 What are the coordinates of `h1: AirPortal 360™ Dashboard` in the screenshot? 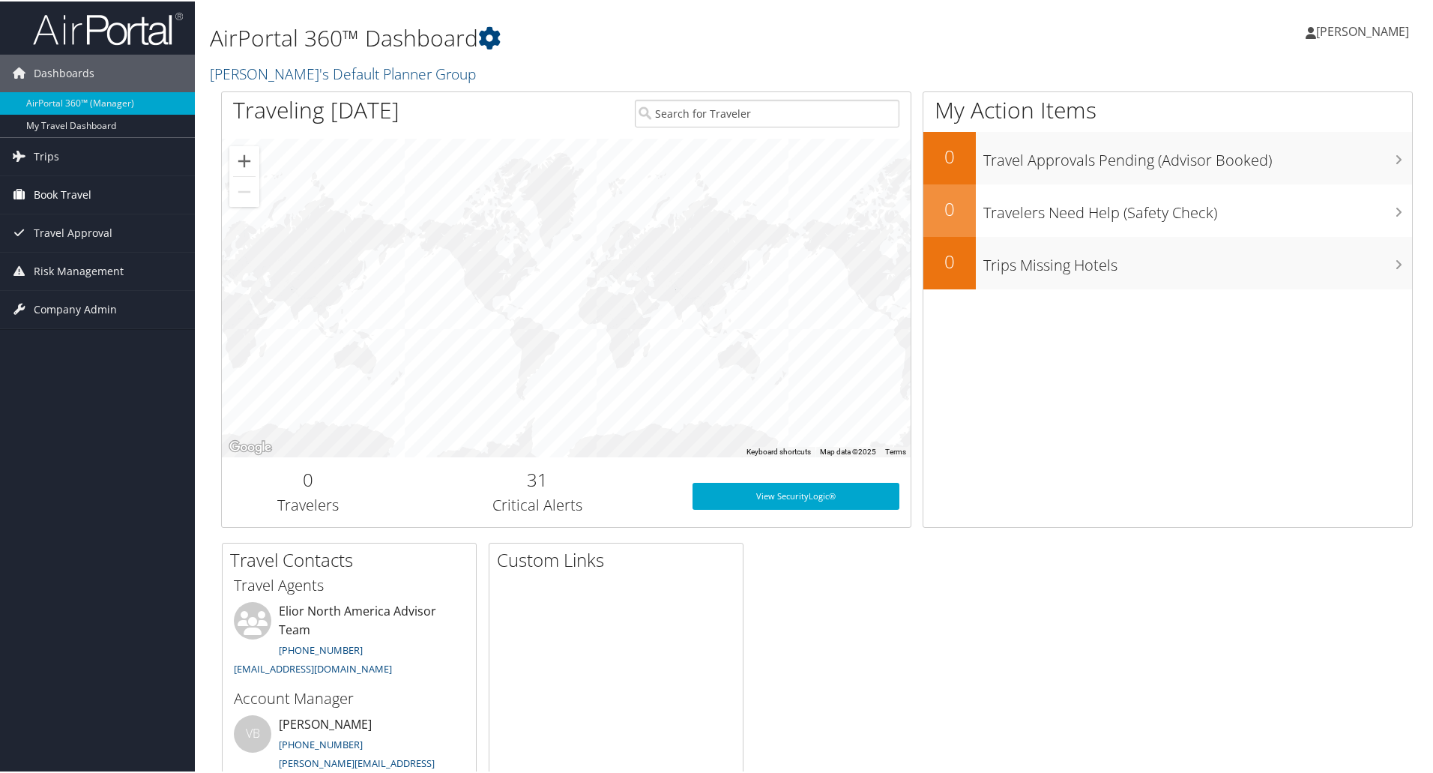 It's located at (614, 37).